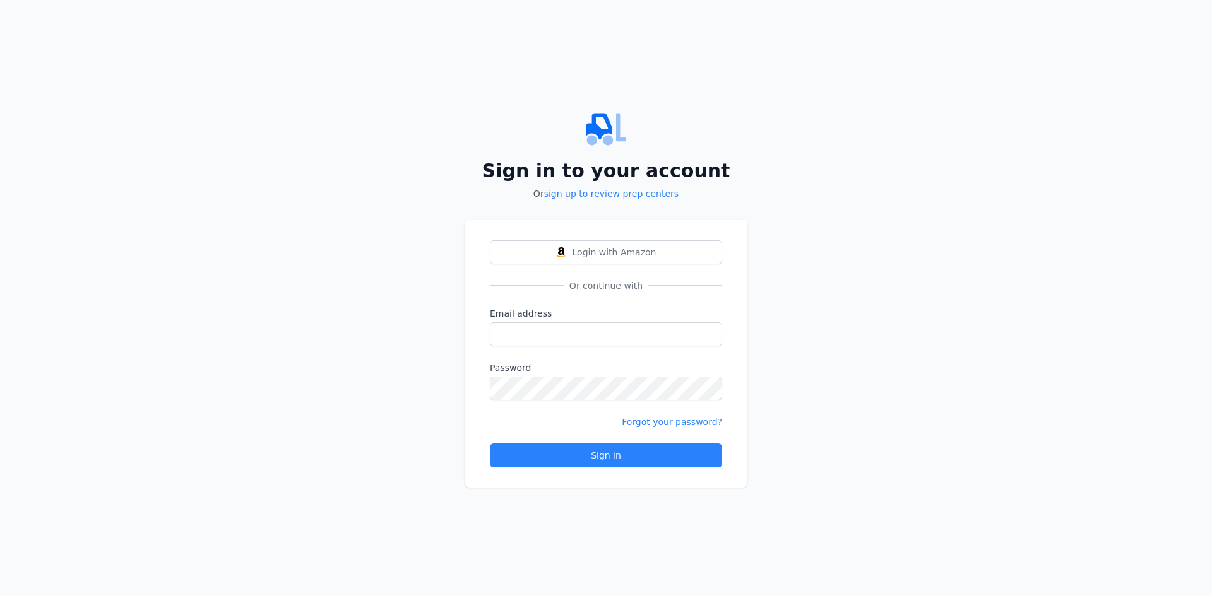 Image resolution: width=1212 pixels, height=596 pixels. I want to click on label: Email address, so click(606, 314).